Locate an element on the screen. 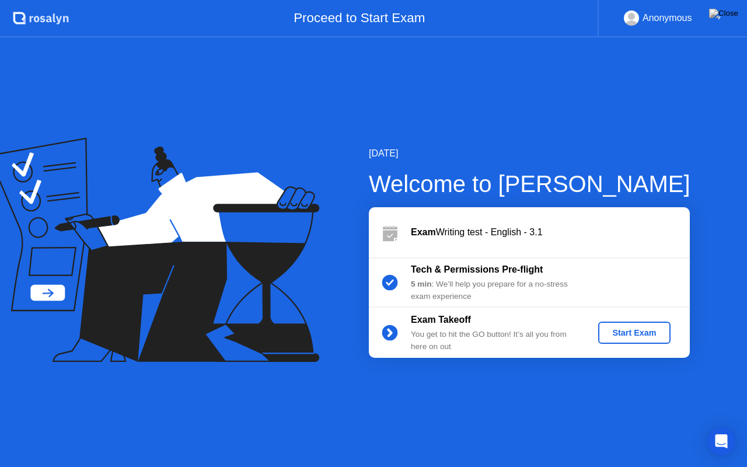 The height and width of the screenshot is (467, 747). div: Writing test - English - 3.1 is located at coordinates (551, 232).